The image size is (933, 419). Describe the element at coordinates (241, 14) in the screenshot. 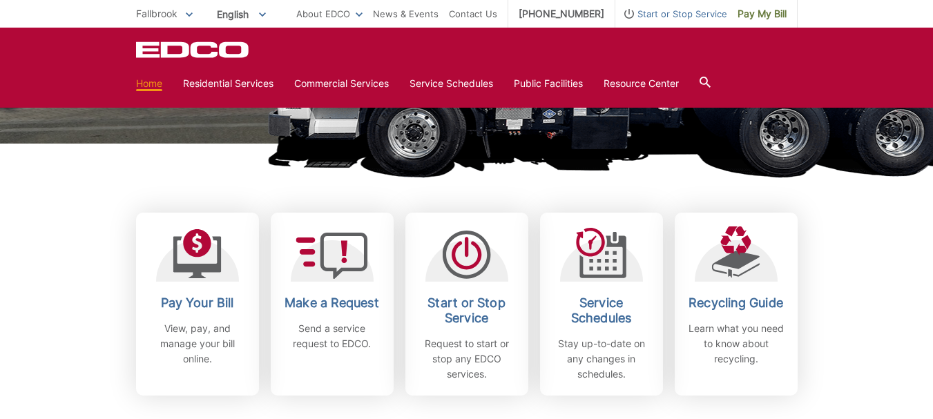

I see `span: English` at that location.